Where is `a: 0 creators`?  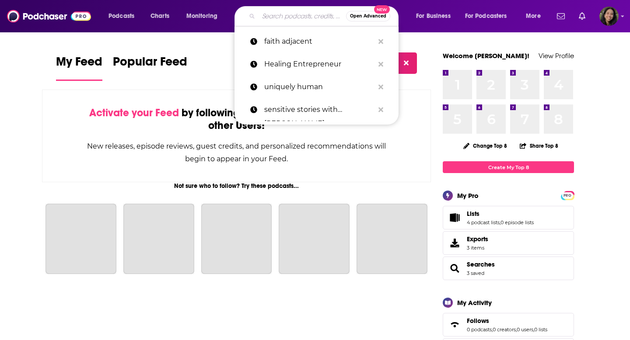
a: 0 creators is located at coordinates (504, 330).